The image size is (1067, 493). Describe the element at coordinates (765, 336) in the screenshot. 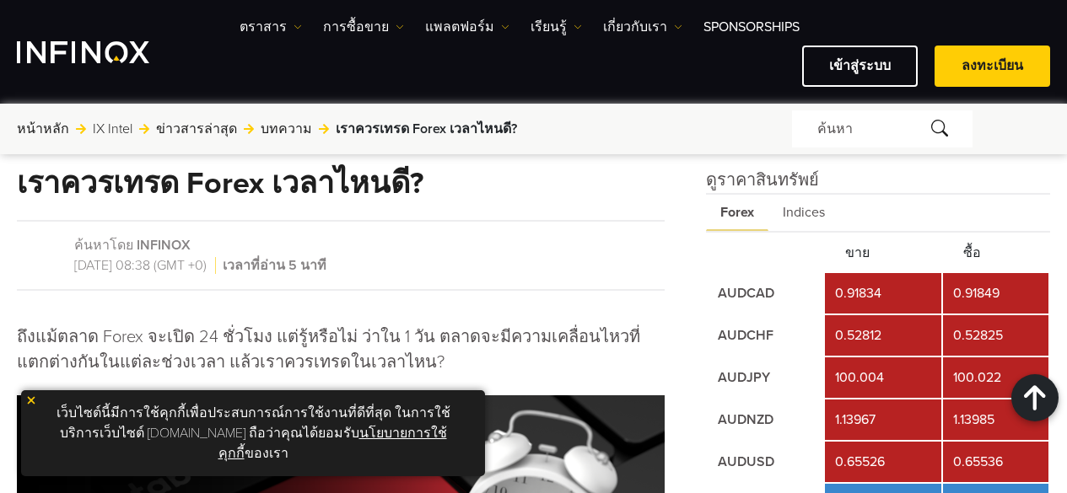

I see `td: AUDCHF` at that location.